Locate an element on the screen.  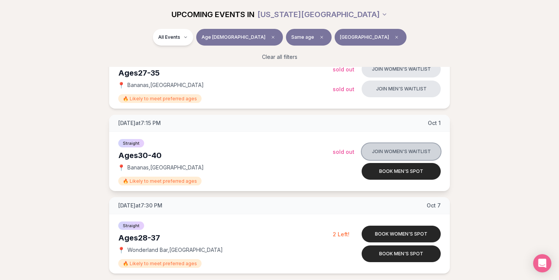
button: Clear all filters is located at coordinates (279, 57).